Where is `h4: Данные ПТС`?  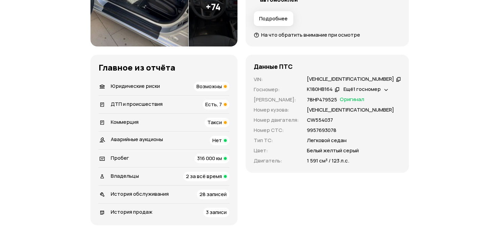
h4: Данные ПТС is located at coordinates (273, 66).